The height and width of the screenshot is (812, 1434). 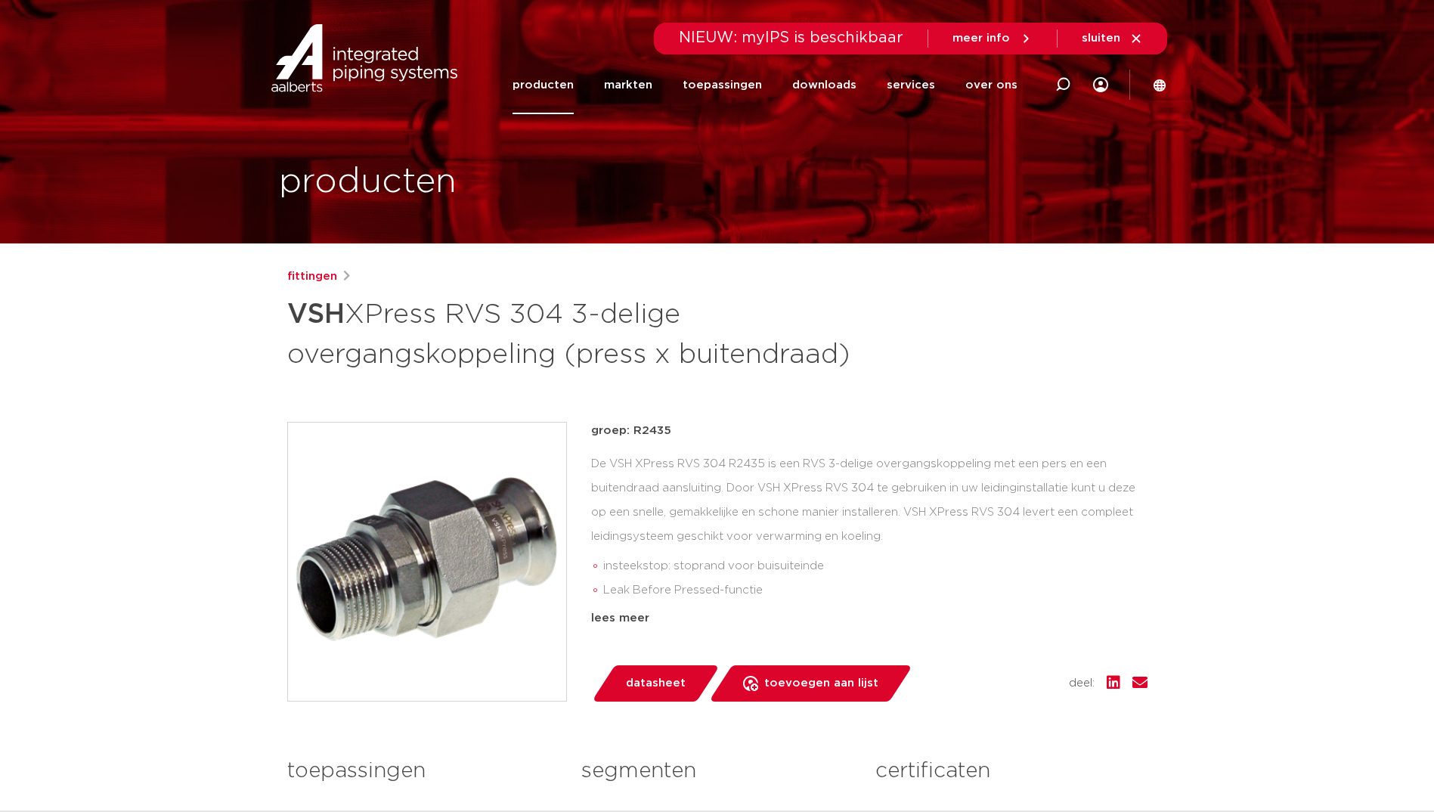 I want to click on a: downloads, so click(x=824, y=85).